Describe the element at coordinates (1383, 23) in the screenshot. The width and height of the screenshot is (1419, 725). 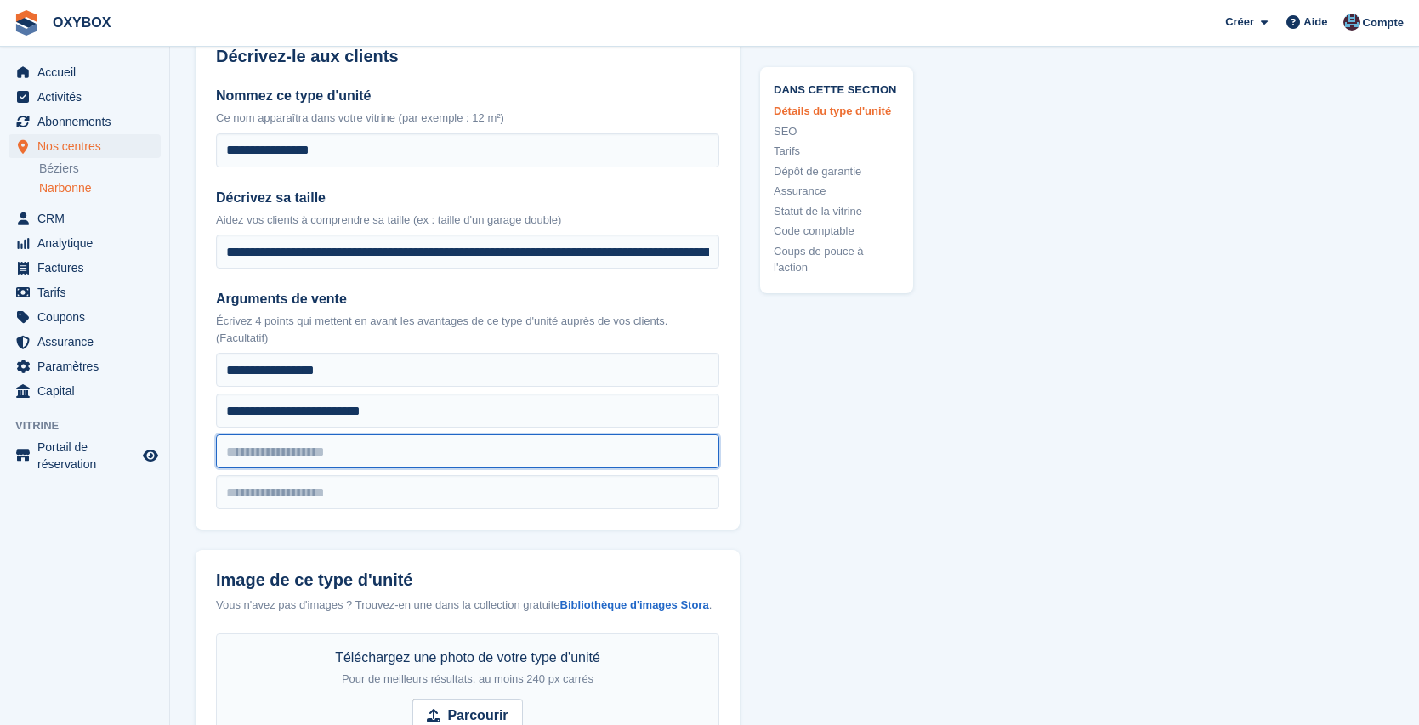
I see `span: Compte` at that location.